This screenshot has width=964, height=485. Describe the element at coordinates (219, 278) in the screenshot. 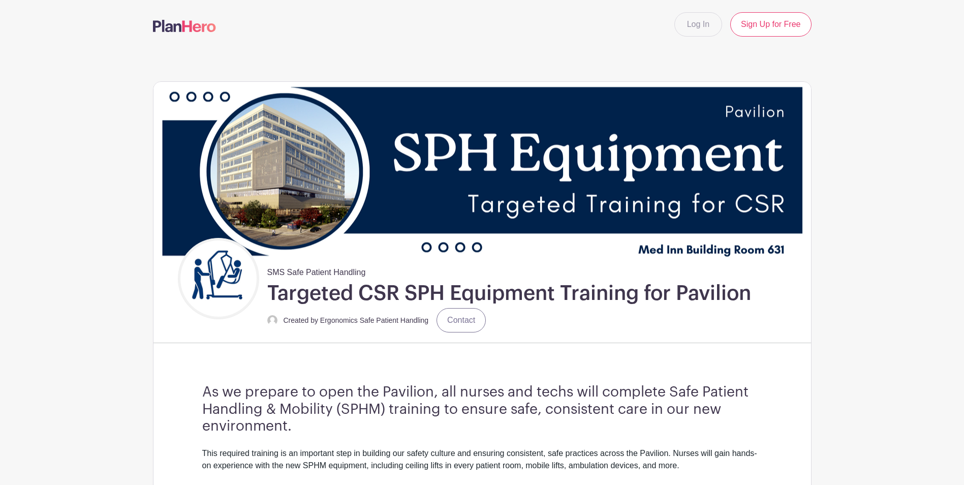

I see `img: Untitled%20design.png` at that location.